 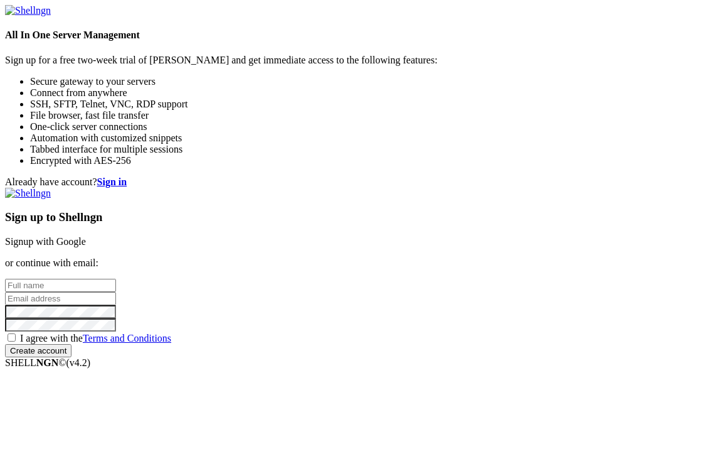 What do you see at coordinates (48, 362) in the screenshot?
I see `b: NGN` at bounding box center [48, 362].